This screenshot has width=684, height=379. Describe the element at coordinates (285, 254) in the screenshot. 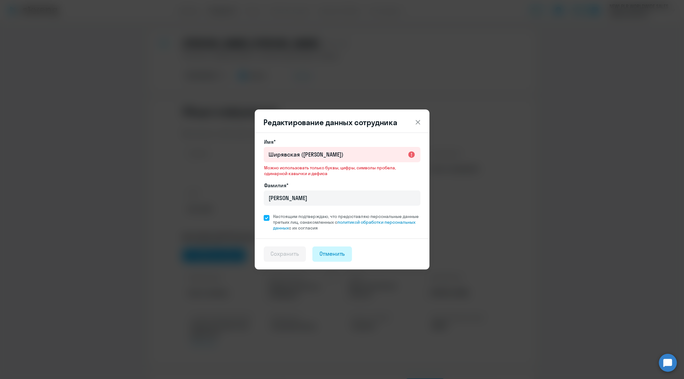

I see `button: Сохранить` at that location.